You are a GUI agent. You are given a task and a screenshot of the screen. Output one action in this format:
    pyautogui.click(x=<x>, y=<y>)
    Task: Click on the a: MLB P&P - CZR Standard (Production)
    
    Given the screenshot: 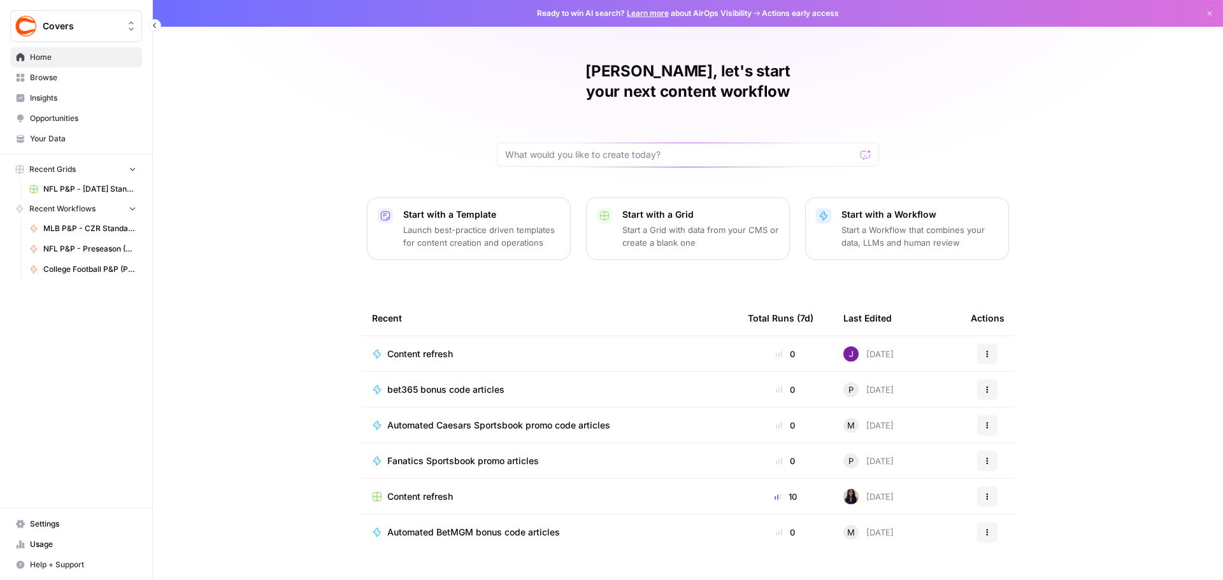 What is the action you would take?
    pyautogui.click(x=83, y=229)
    